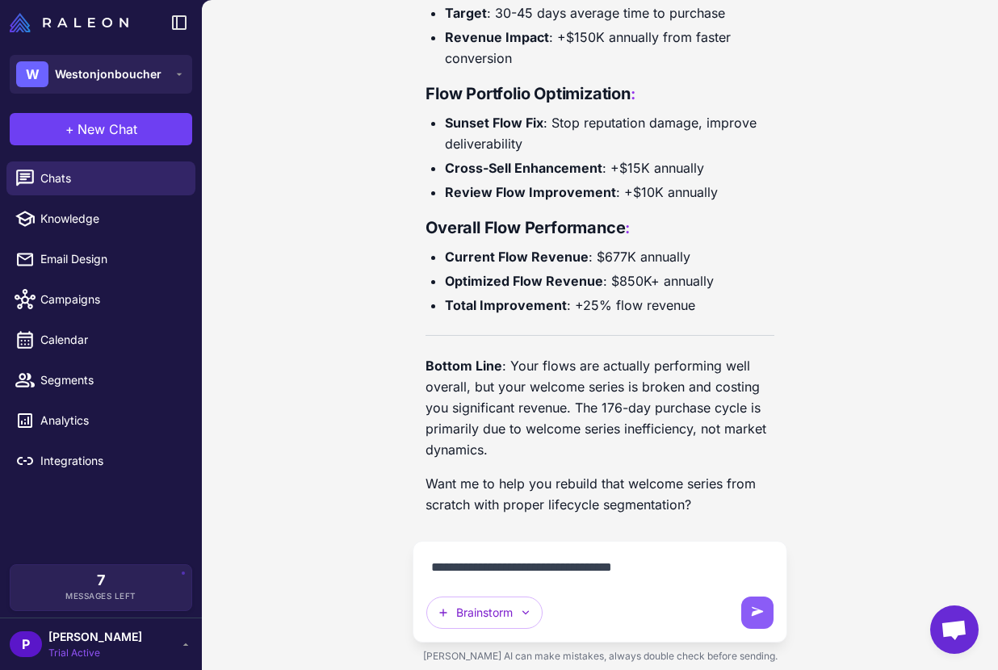 The width and height of the screenshot is (998, 670). What do you see at coordinates (72, 23) in the screenshot?
I see `a: Raleon Logo` at bounding box center [72, 23].